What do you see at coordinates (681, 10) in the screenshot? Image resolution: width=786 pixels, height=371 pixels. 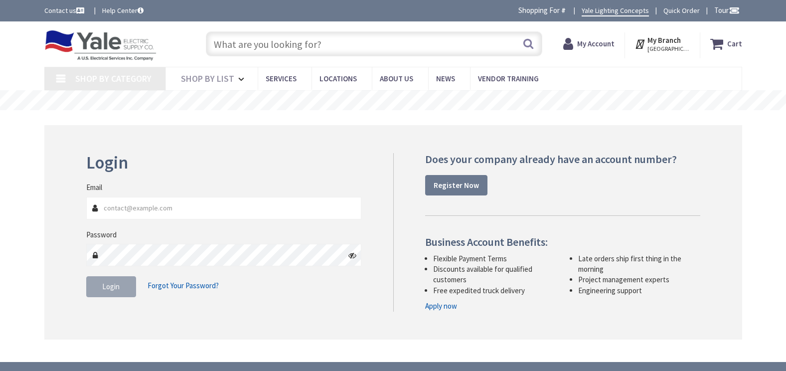 I see `a: Quick Order` at bounding box center [681, 10].